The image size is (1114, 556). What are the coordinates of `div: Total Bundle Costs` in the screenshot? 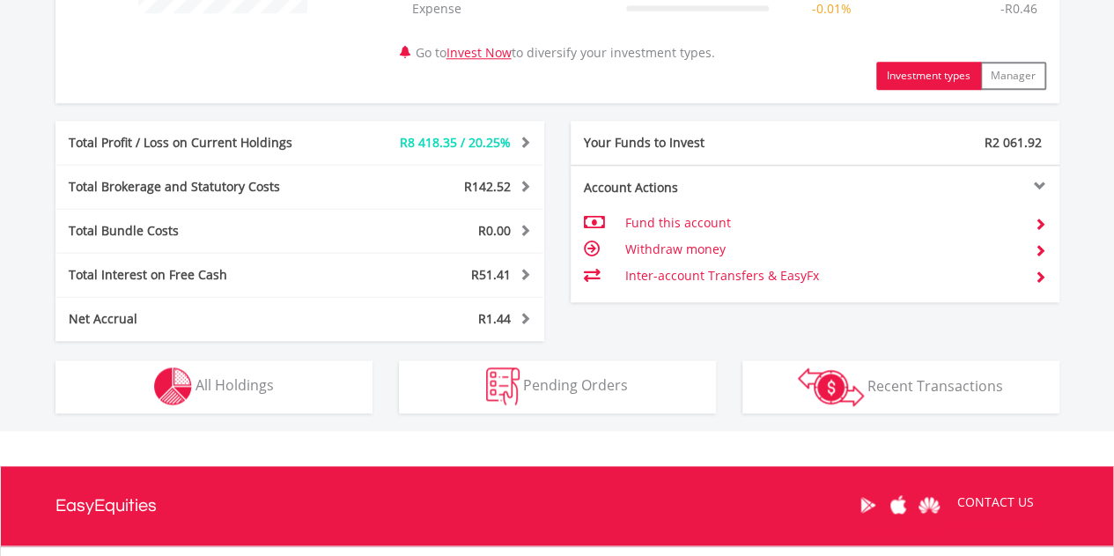 It's located at (198, 231).